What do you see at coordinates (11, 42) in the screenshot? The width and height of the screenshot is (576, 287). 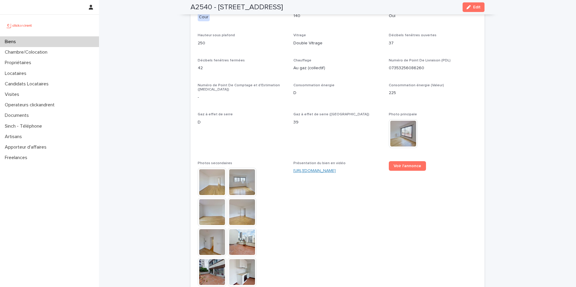 I see `p: Biens` at bounding box center [11, 42].